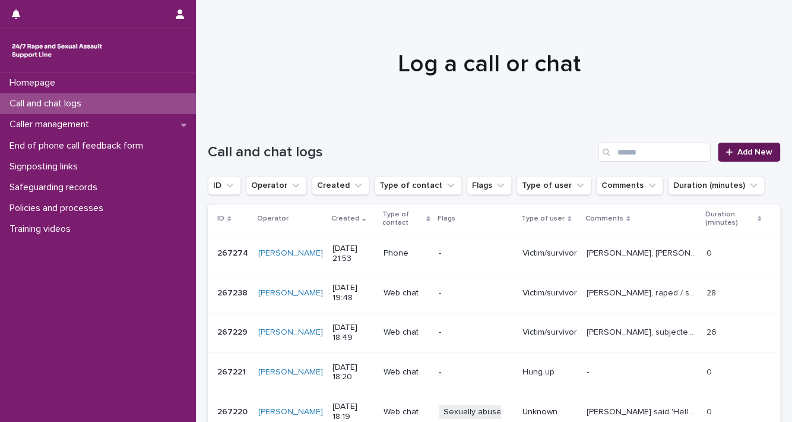 The image size is (792, 422). What do you see at coordinates (59, 208) in the screenshot?
I see `p: Policies and processes` at bounding box center [59, 208].